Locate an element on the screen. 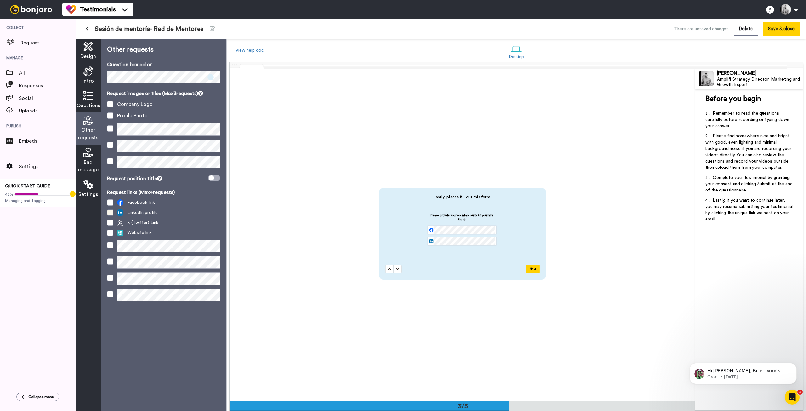  div: Desktop is located at coordinates (517, 57).